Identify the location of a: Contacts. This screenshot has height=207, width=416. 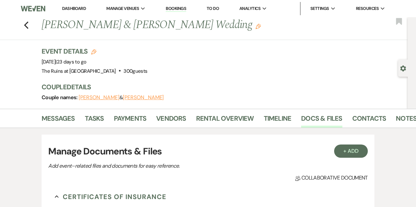
(369, 120).